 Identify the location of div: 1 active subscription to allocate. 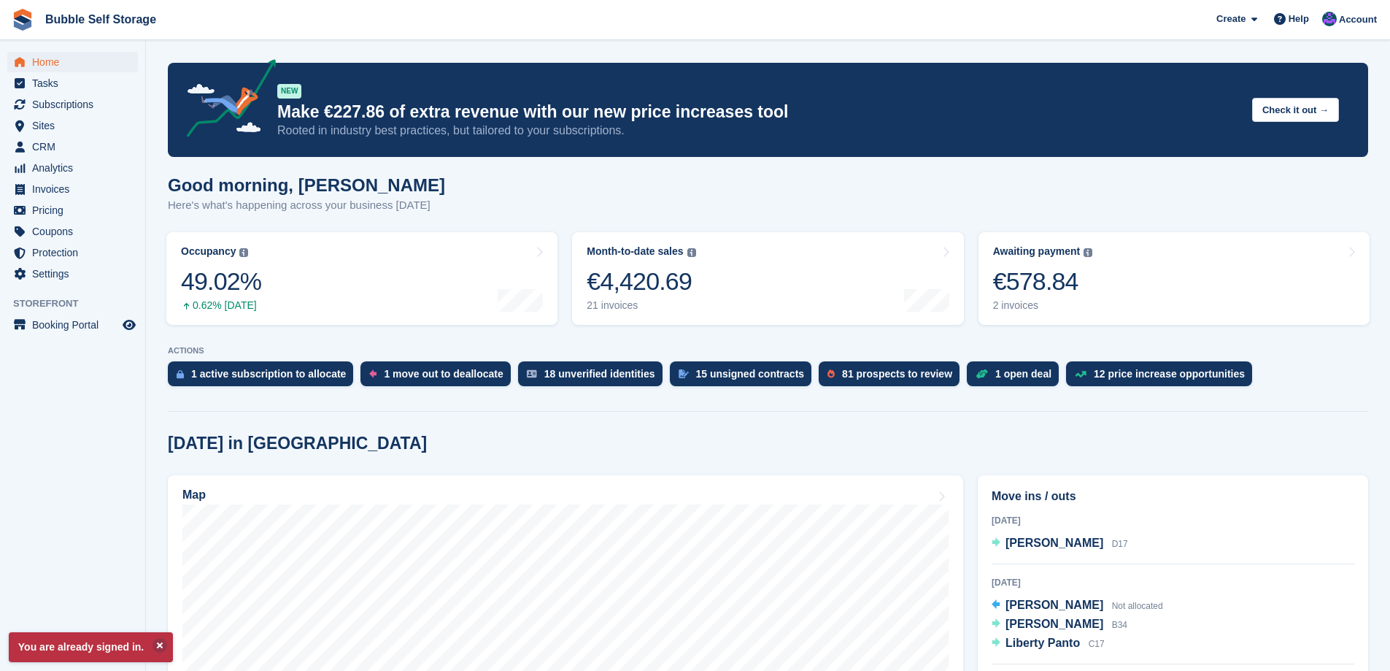
(269, 374).